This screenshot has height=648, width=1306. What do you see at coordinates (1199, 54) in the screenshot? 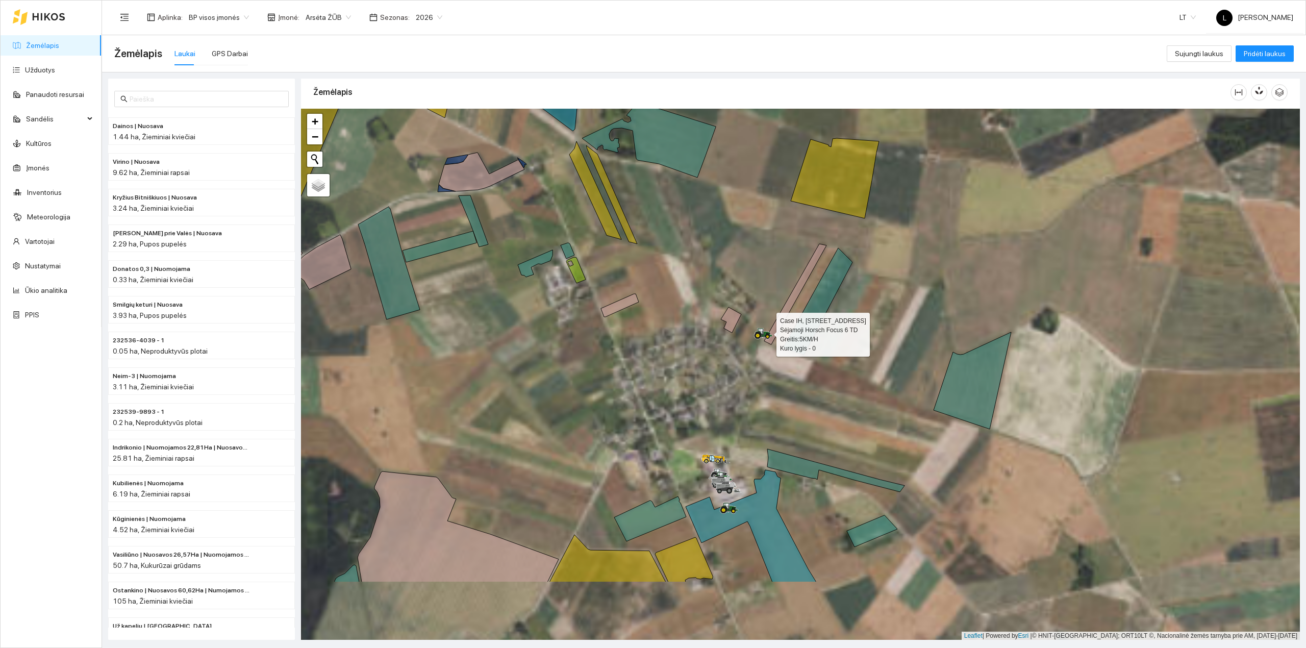
I see `a: Sujungti laukus` at bounding box center [1199, 54].